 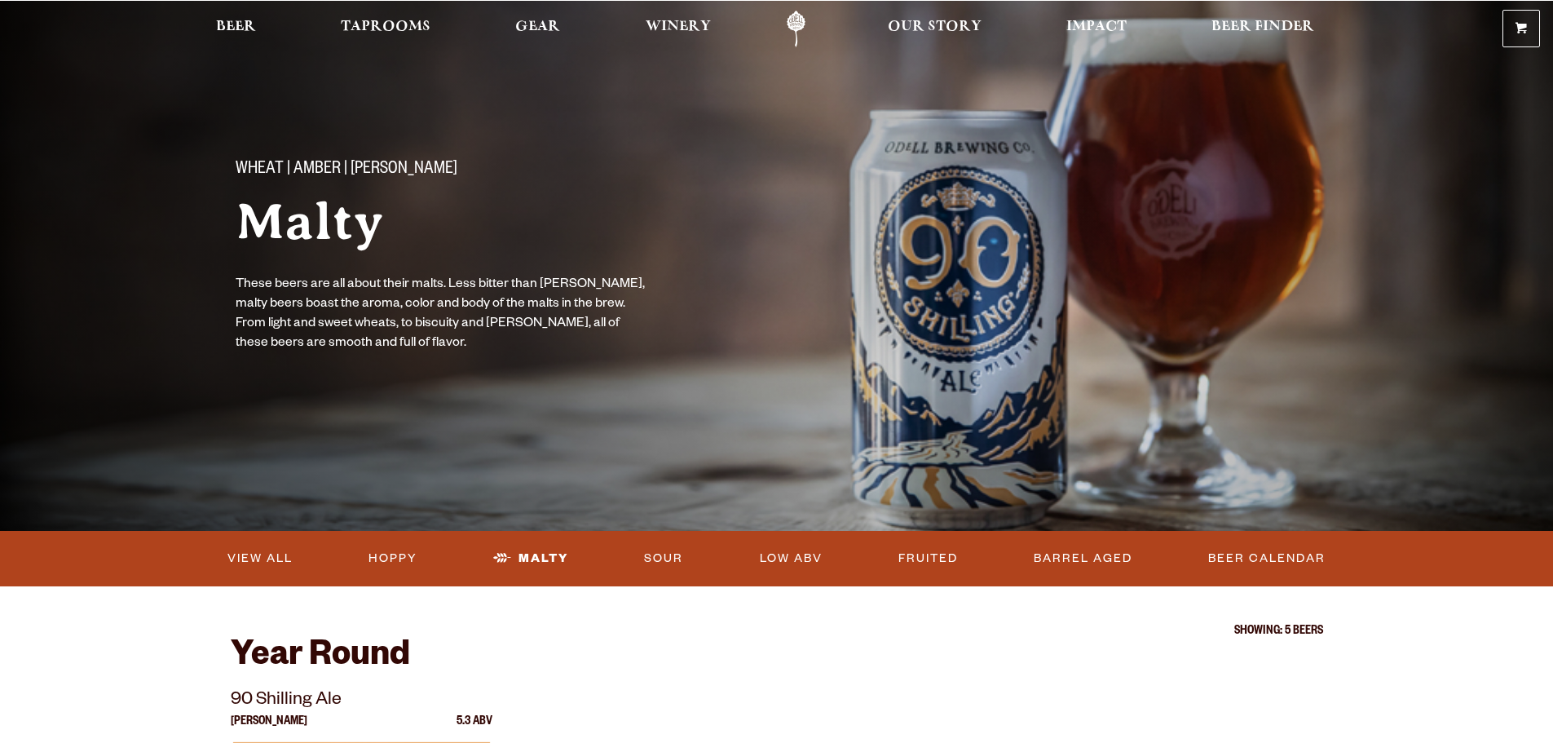 What do you see at coordinates (777, 632) in the screenshot?
I see `p: Showing: 5 Beers` at bounding box center [777, 632].